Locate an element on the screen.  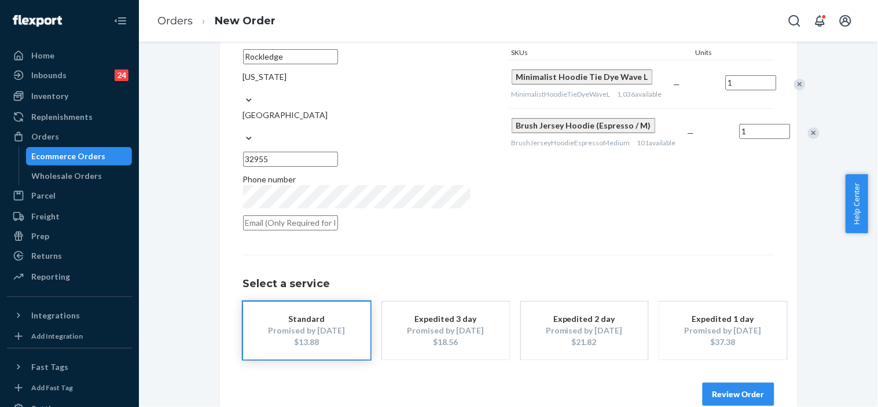
div: Ecommerce Orders is located at coordinates (69, 156).